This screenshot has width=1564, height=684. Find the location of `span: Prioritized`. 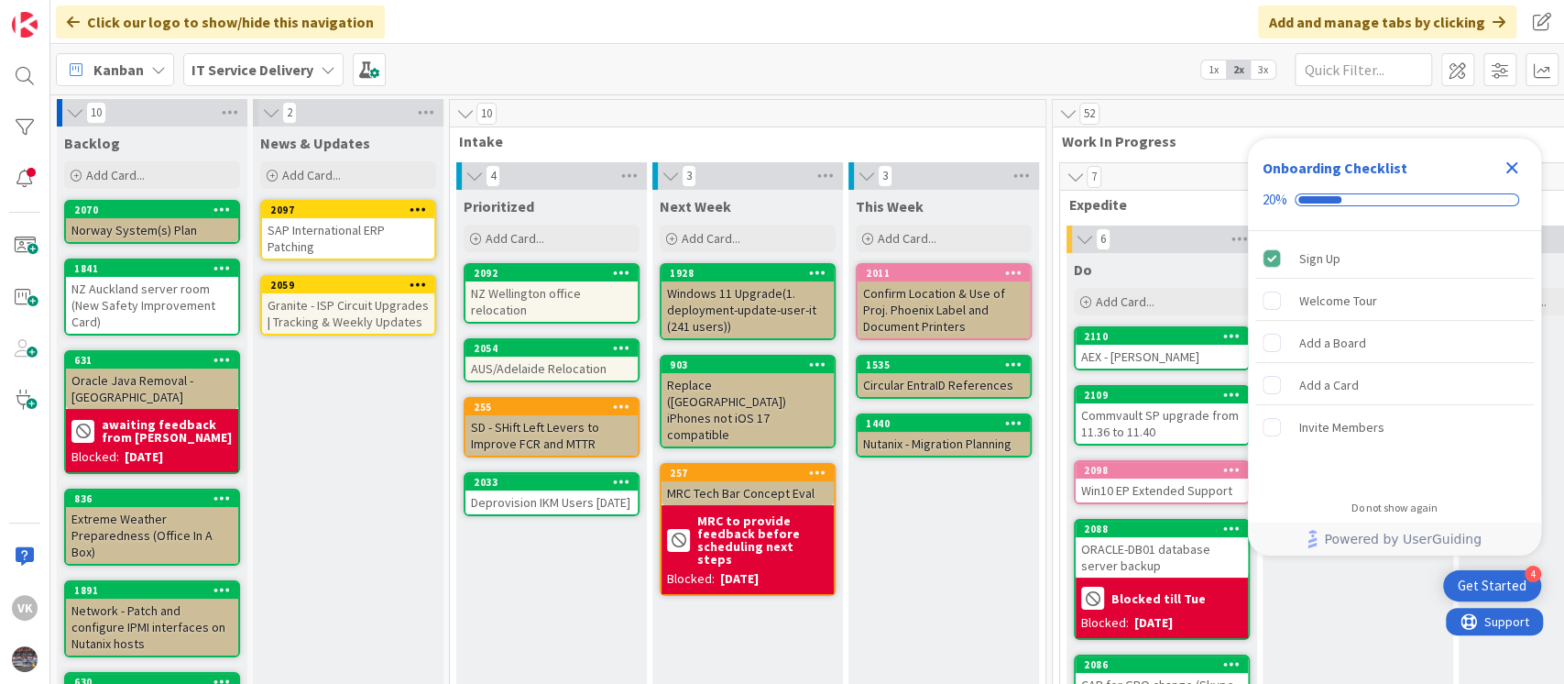

span: Prioritized is located at coordinates (499, 206).